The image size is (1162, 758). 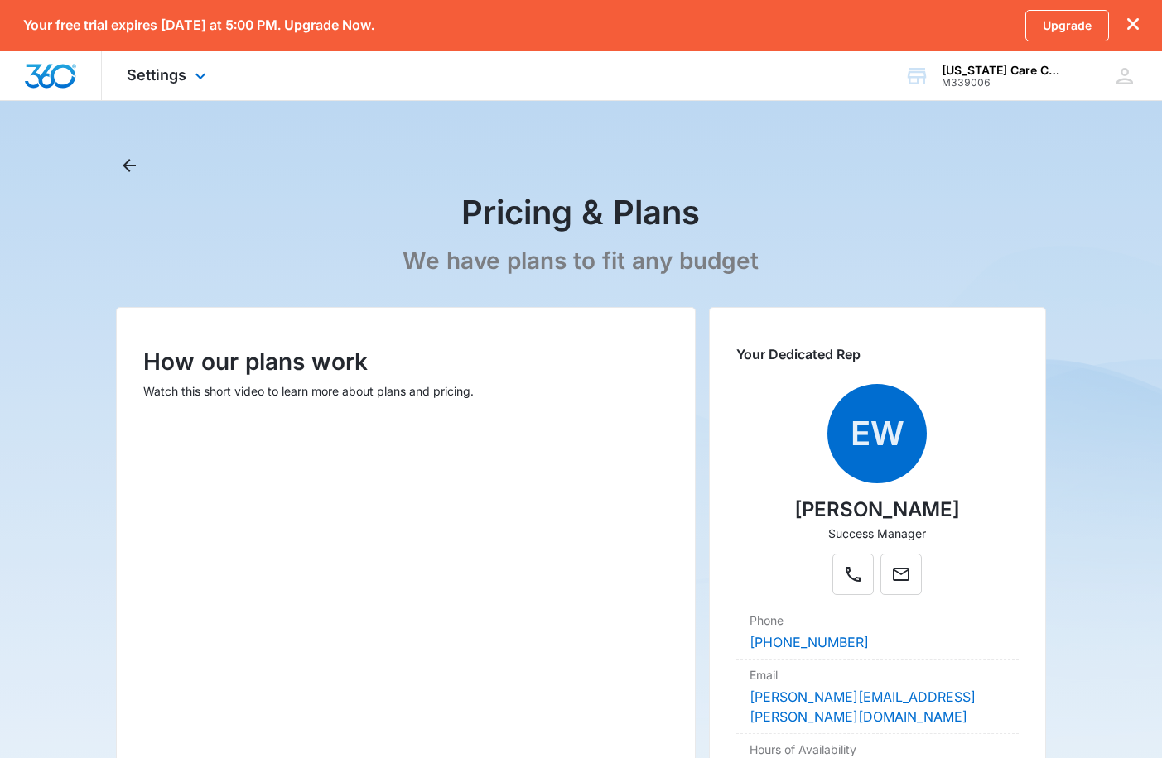 What do you see at coordinates (168, 75) in the screenshot?
I see `div: Settings` at bounding box center [168, 75].